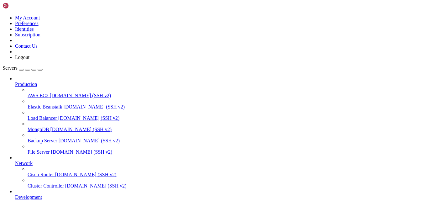  I want to click on span: Backup Server, so click(42, 140).